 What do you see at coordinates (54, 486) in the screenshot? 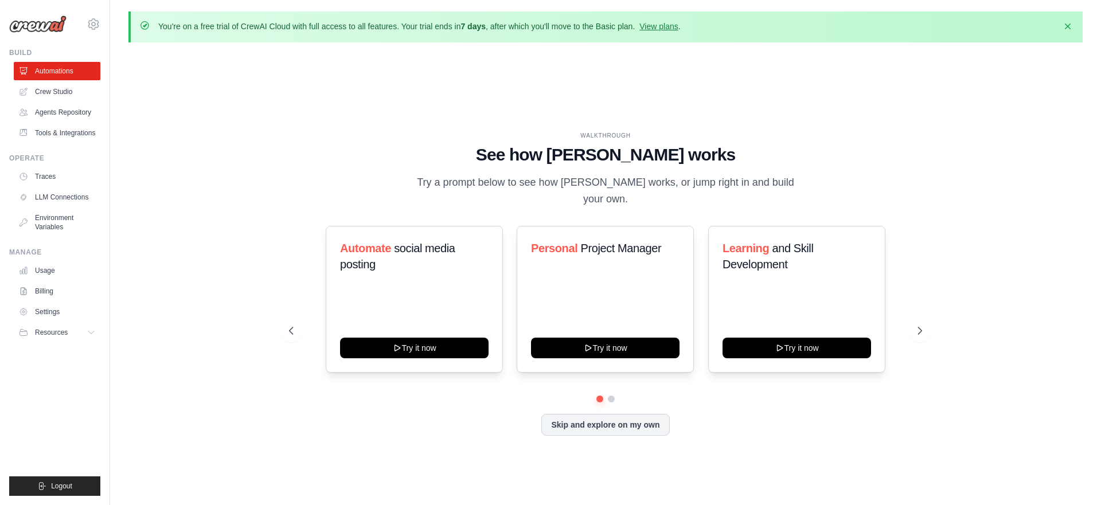
I see `button: Logout` at bounding box center [54, 486].